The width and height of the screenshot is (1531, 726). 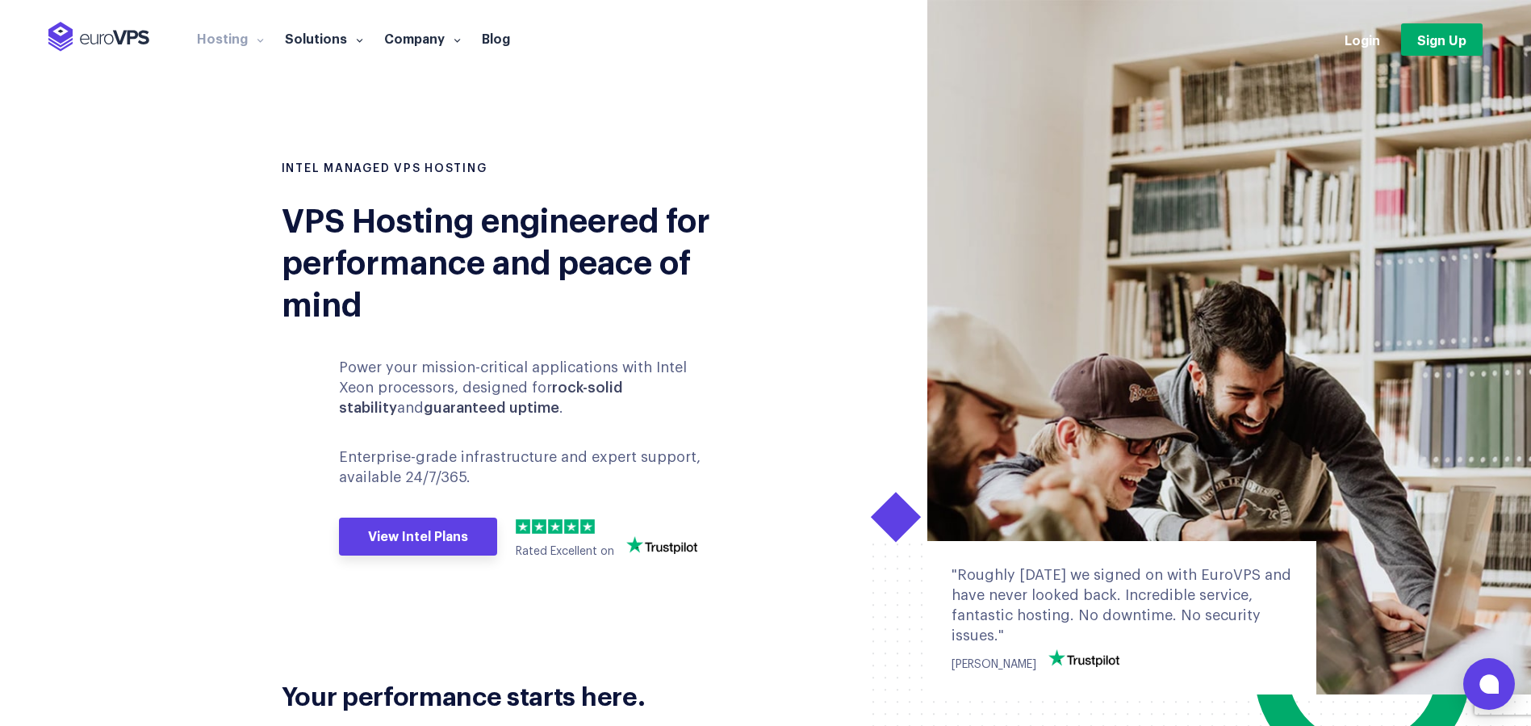 What do you see at coordinates (324, 38) in the screenshot?
I see `a: Solutions` at bounding box center [324, 38].